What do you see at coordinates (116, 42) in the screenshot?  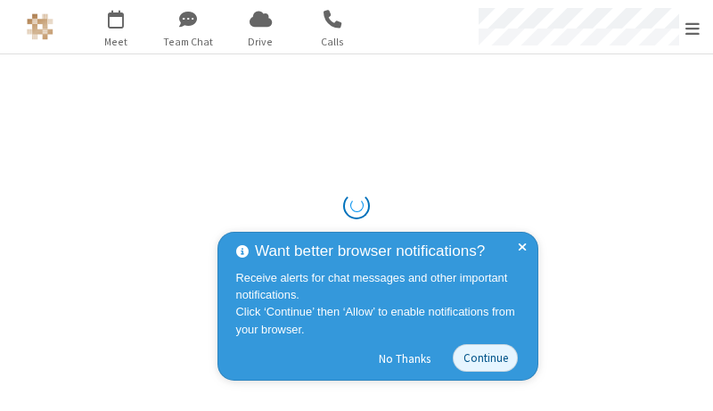 I see `span: Meet` at bounding box center [116, 42].